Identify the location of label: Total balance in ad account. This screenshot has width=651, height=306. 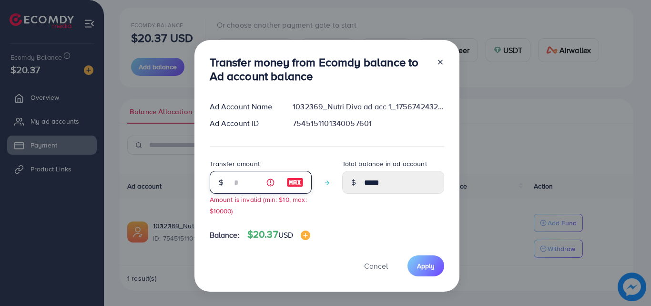
(385, 164).